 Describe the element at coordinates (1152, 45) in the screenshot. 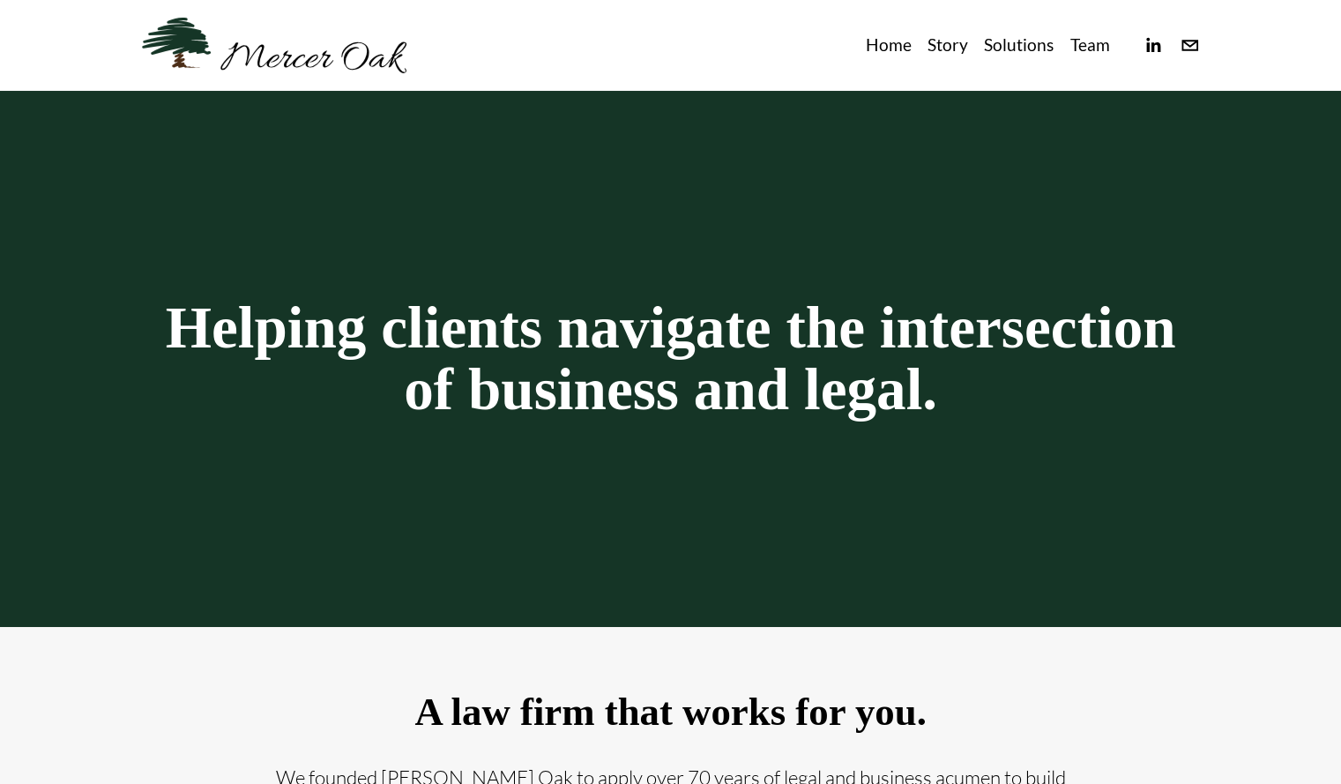

I see `a: linkedin-unauth` at that location.